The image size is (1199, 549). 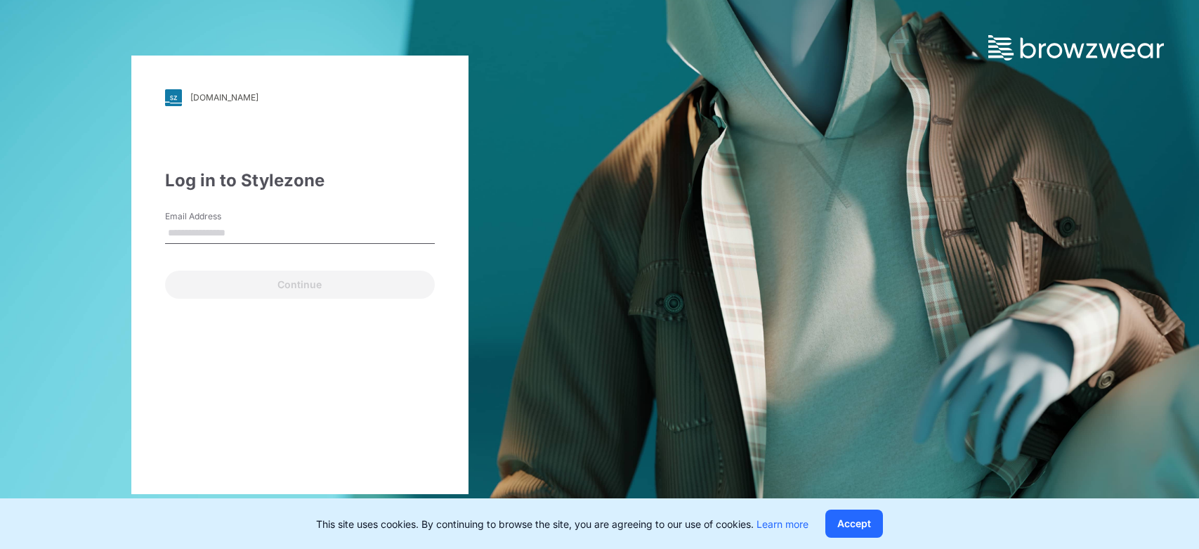 What do you see at coordinates (300, 181) in the screenshot?
I see `div: Log in to Stylezone` at bounding box center [300, 181].